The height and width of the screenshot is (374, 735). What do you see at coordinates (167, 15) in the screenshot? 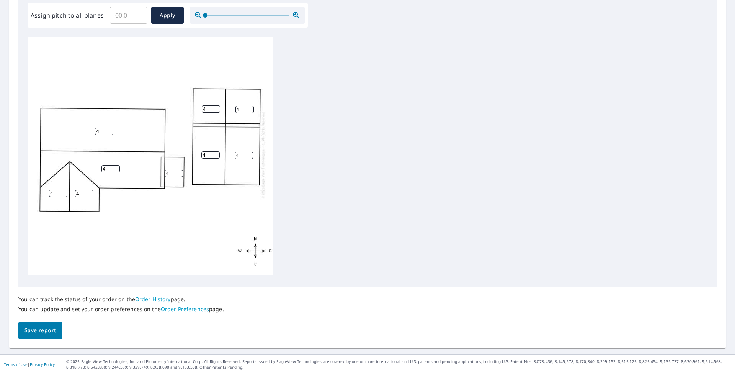
I see `span: Apply` at bounding box center [167, 15].